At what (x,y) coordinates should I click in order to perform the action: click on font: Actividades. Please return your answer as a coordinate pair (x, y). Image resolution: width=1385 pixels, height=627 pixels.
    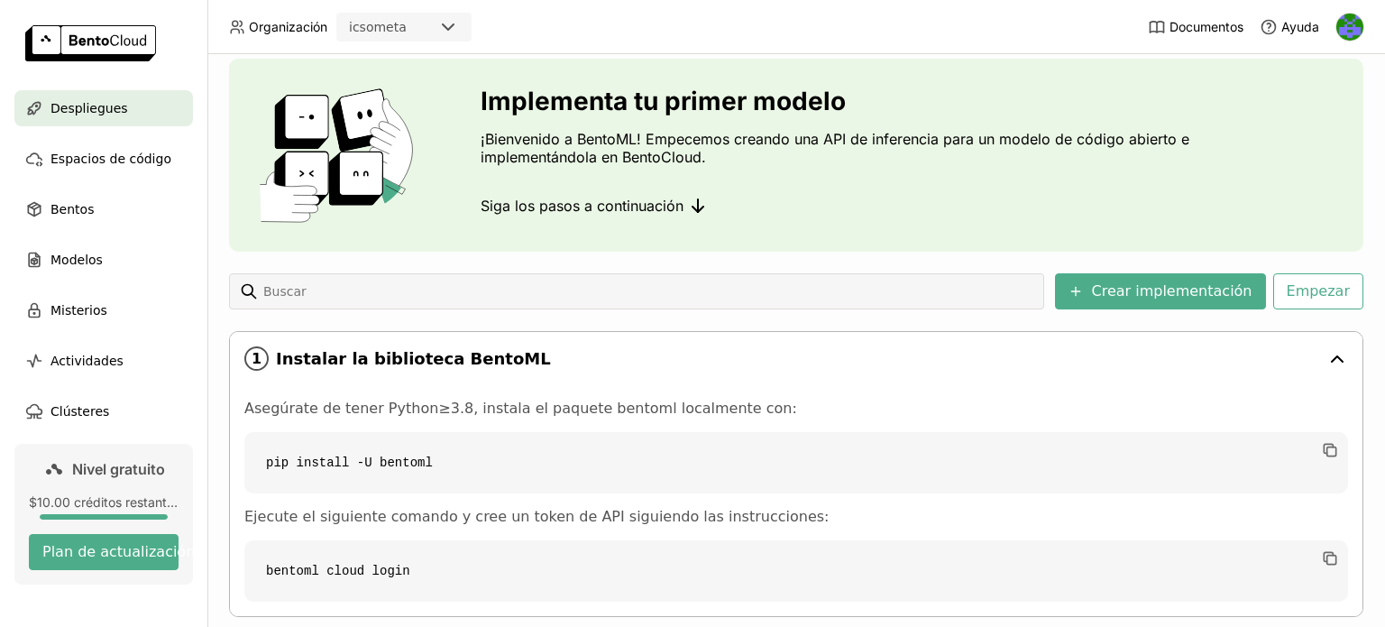
    Looking at the image, I should click on (87, 361).